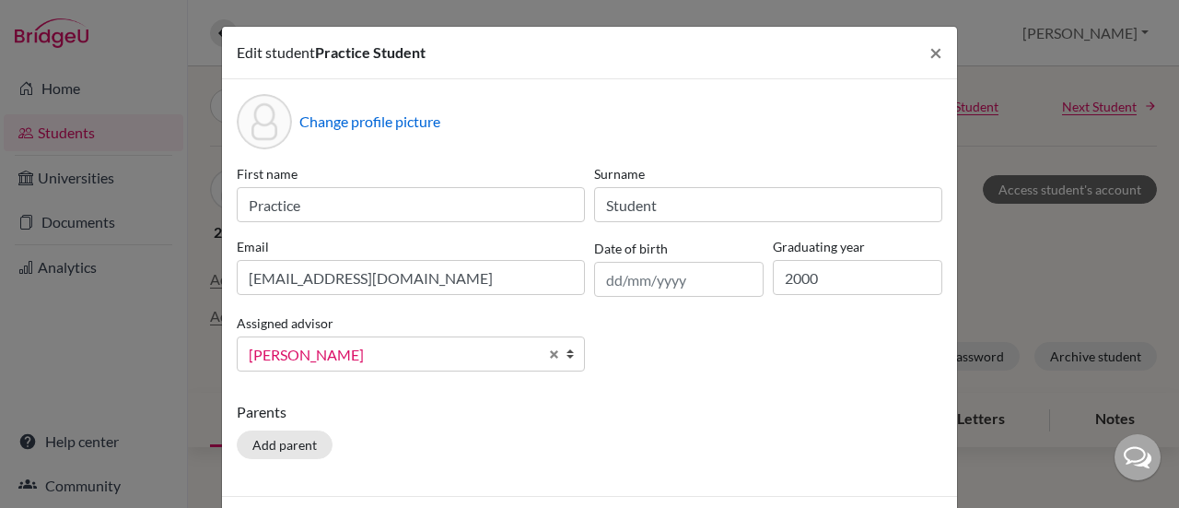  Describe the element at coordinates (768, 173) in the screenshot. I see `label: Surname` at that location.